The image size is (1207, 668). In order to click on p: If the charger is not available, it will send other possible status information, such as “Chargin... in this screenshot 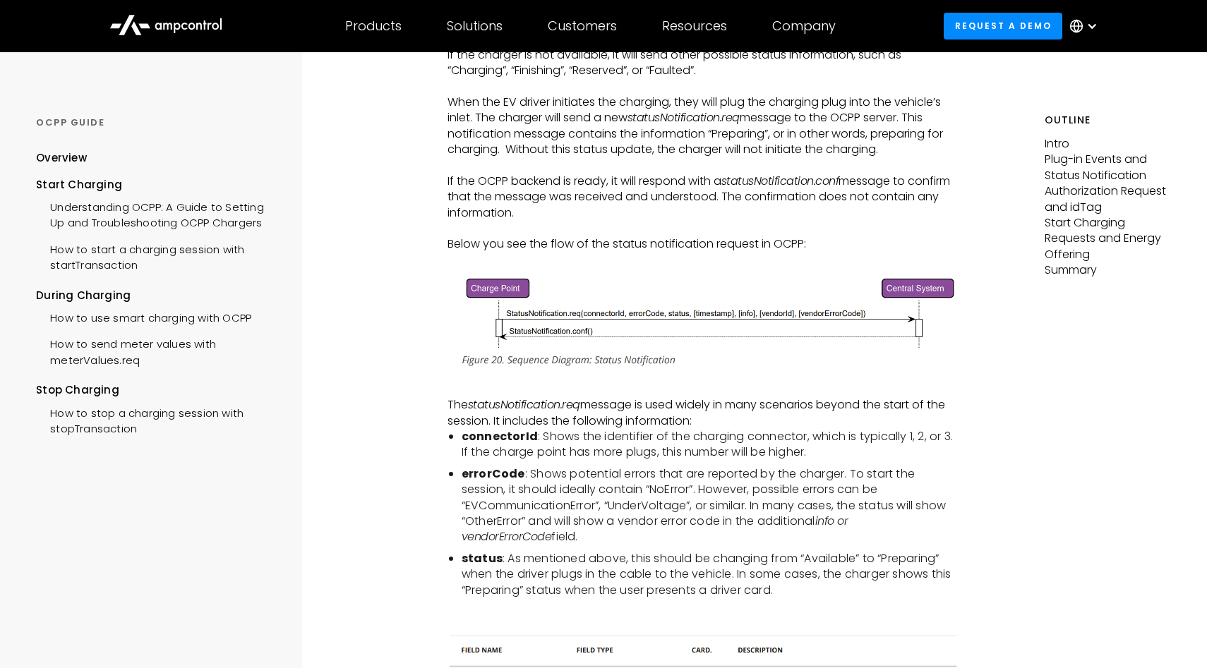, I will do `click(703, 63)`.